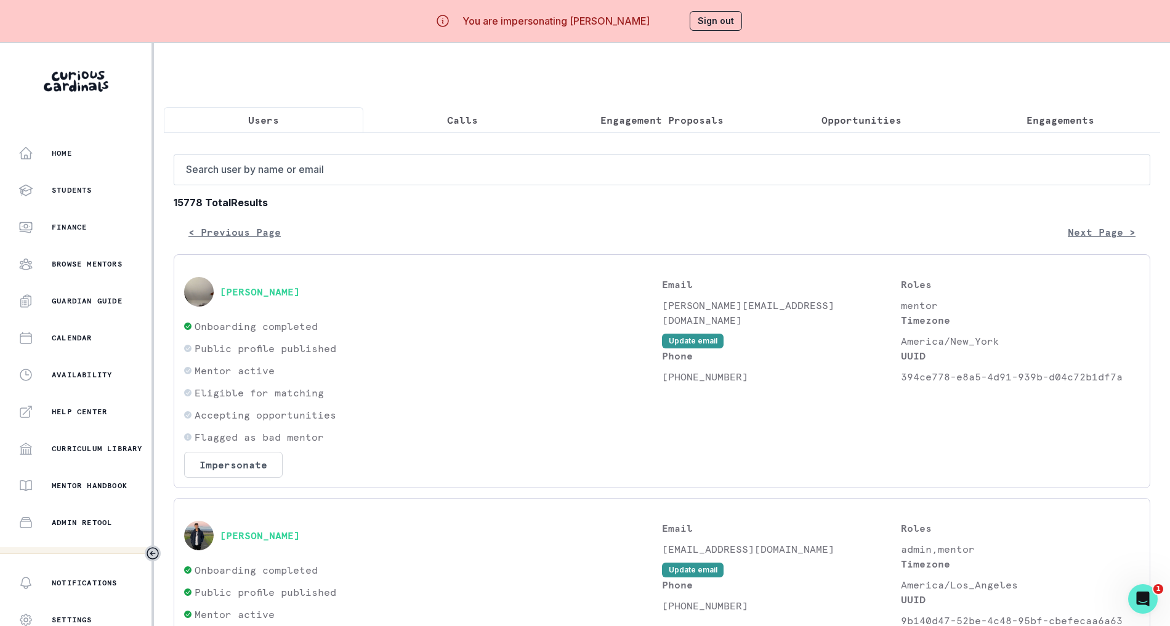 This screenshot has width=1170, height=626. Describe the element at coordinates (1021, 585) in the screenshot. I see `p: America/Los_Angeles` at that location.